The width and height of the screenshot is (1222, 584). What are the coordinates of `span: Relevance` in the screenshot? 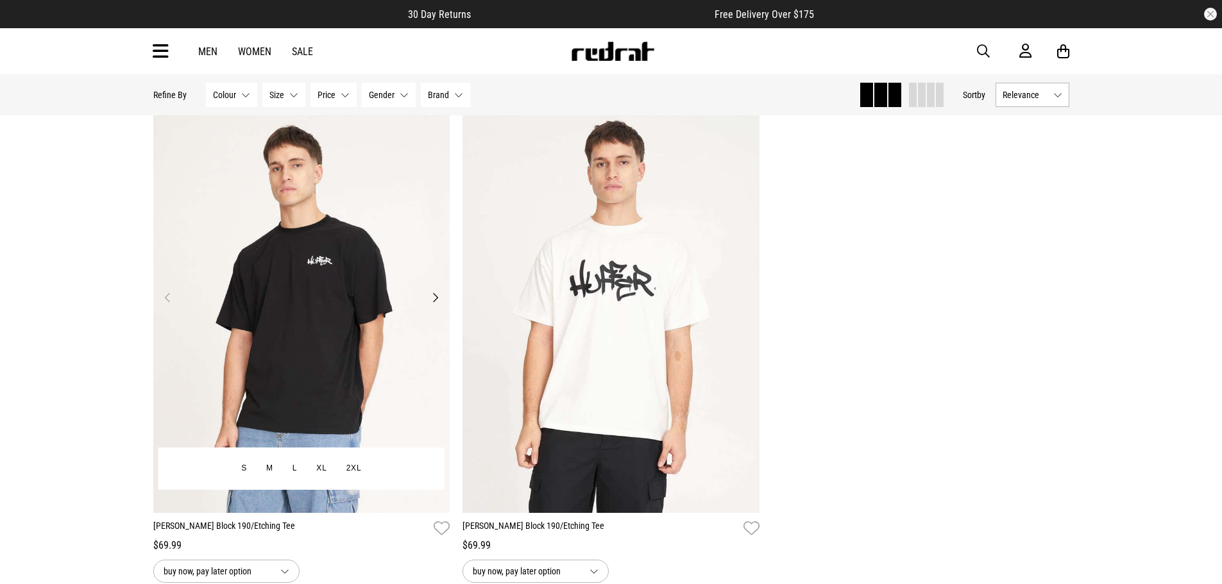 It's located at (1025, 95).